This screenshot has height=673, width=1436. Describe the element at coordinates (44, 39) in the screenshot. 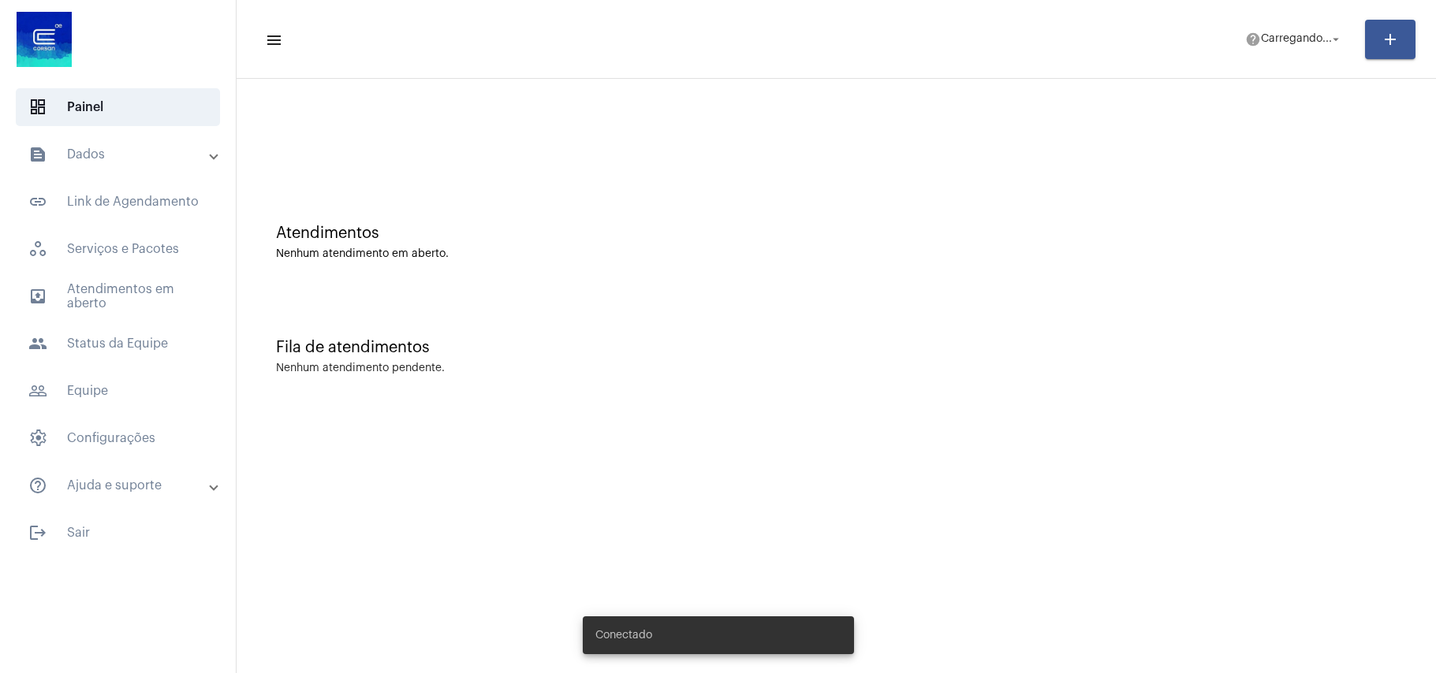

I see `img: d4669ae0-8c07-2337-4f67-34b0df7f5ae4.jpeg` at that location.